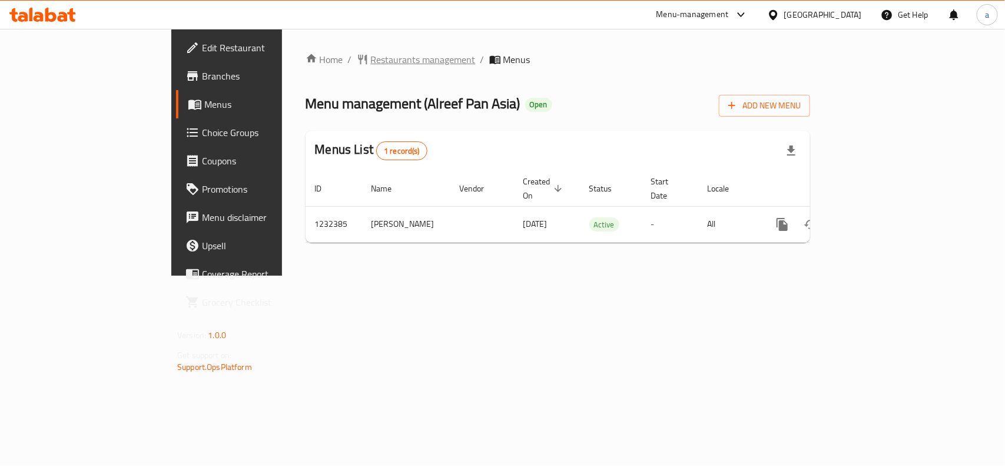 The image size is (1005, 466). Describe the element at coordinates (217, 335) in the screenshot. I see `span: 1.0.0` at that location.